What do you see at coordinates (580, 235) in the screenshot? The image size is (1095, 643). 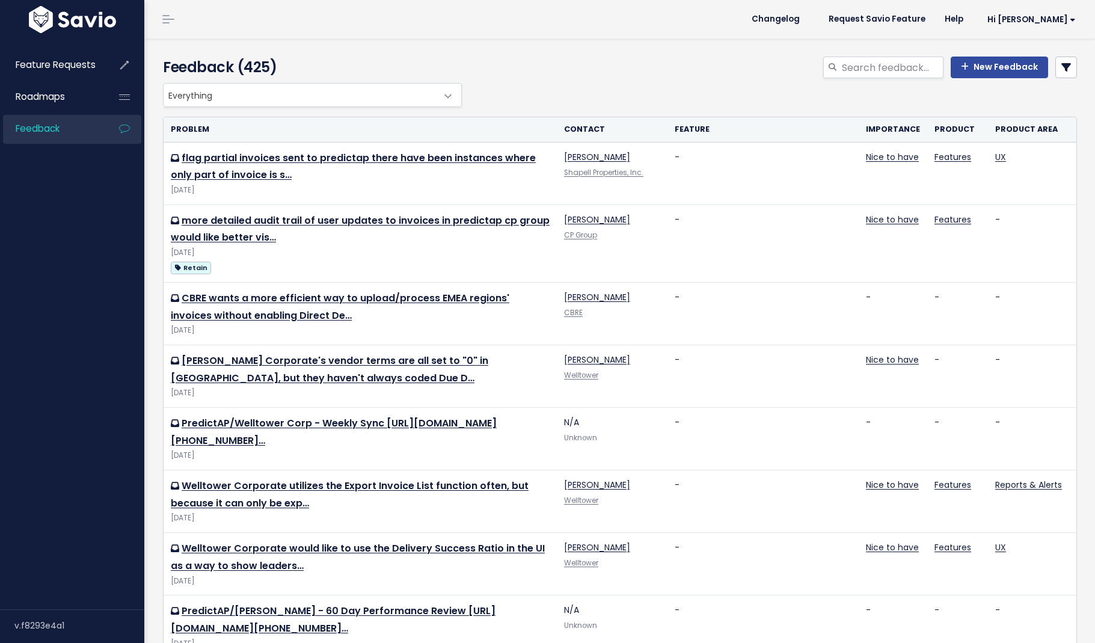 I see `a: CP Group` at bounding box center [580, 235].